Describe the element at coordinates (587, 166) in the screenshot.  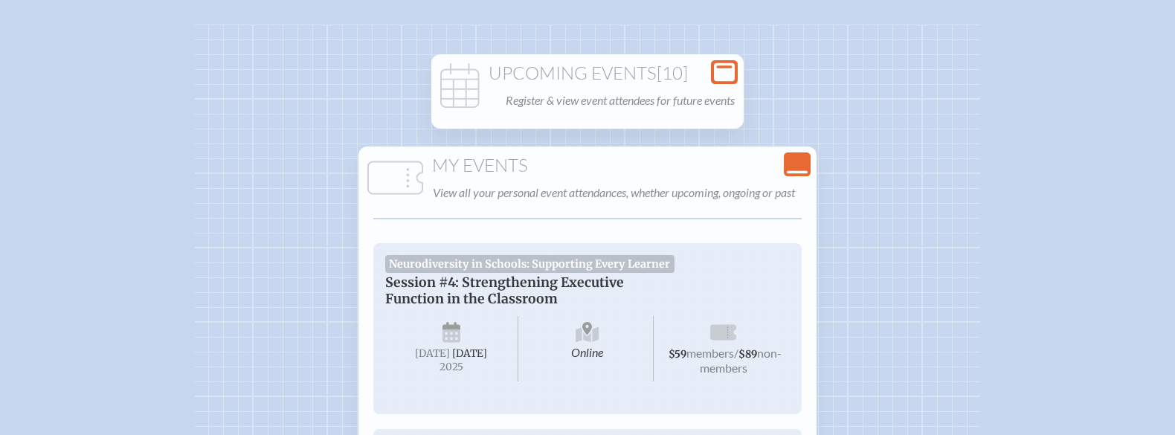
I see `h1: My Events` at that location.